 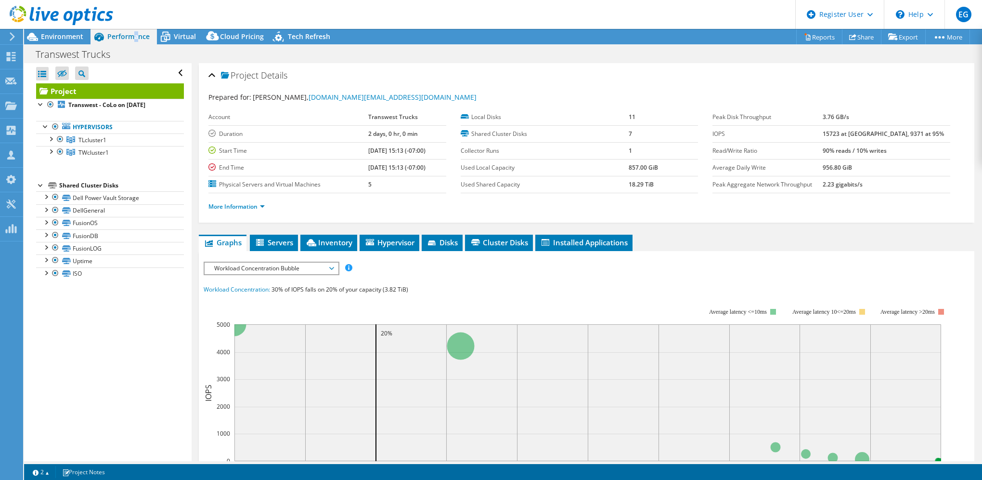 I want to click on tspan: Average latency <=10ms, so click(x=738, y=312).